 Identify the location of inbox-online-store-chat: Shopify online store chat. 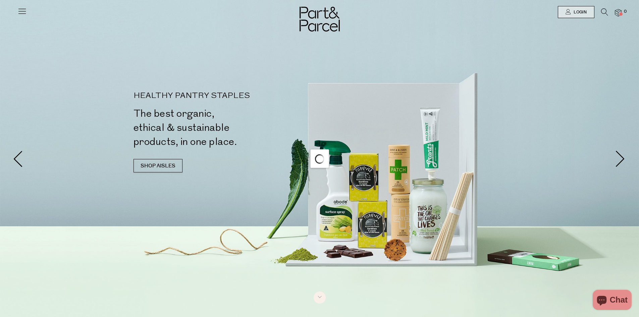
(612, 301).